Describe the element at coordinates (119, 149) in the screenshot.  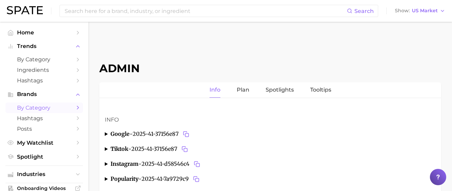
I see `strong: tiktok` at that location.